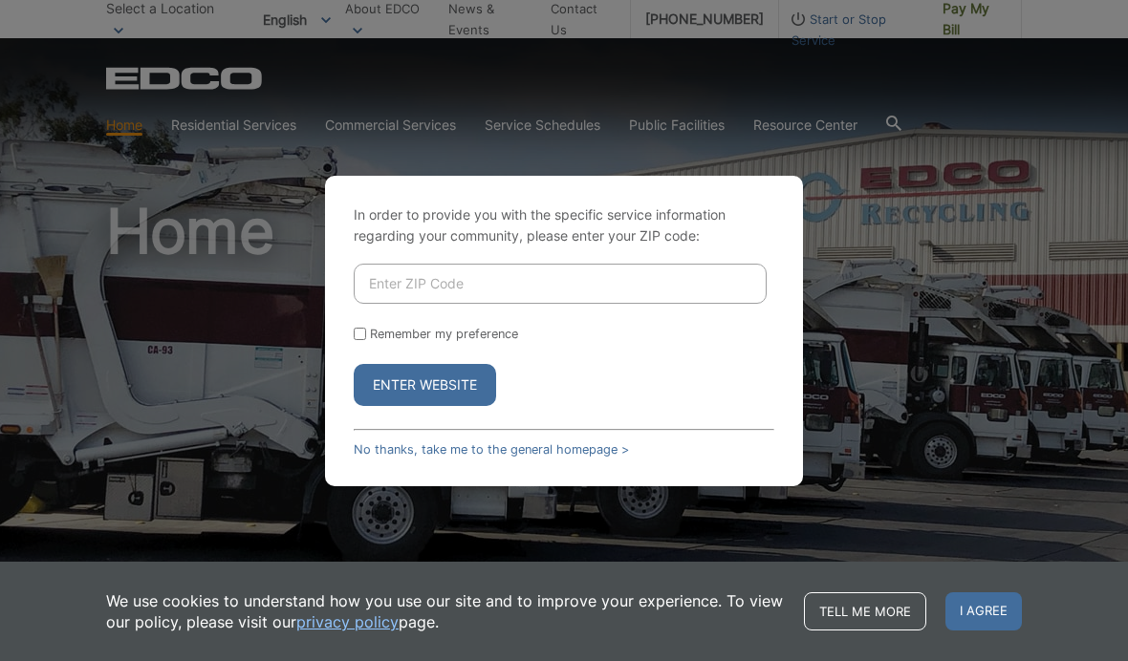 The height and width of the screenshot is (661, 1128). I want to click on p: We use cookies to understand how you use our site and to improve your experience. To view our pol..., so click(445, 612).